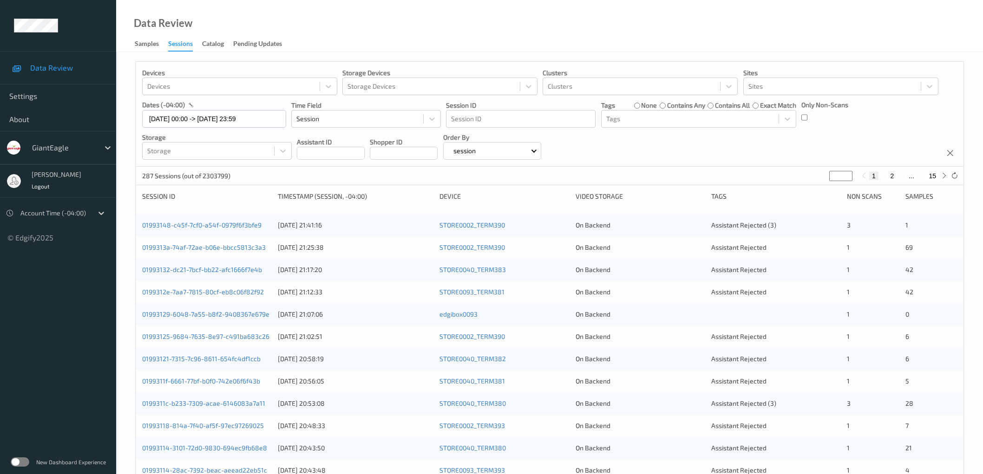 The image size is (983, 474). I want to click on div: Non Scans, so click(873, 197).